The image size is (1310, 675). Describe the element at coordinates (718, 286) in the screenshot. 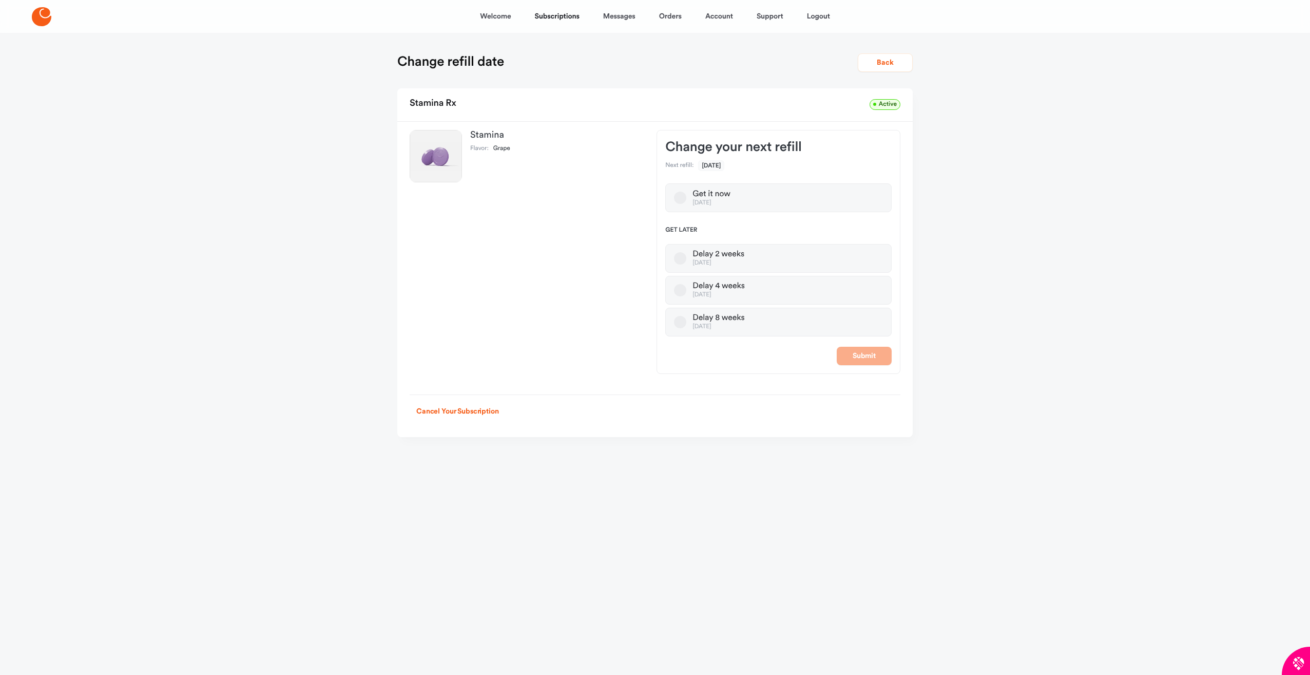

I see `div: Delay 4 weeks` at that location.